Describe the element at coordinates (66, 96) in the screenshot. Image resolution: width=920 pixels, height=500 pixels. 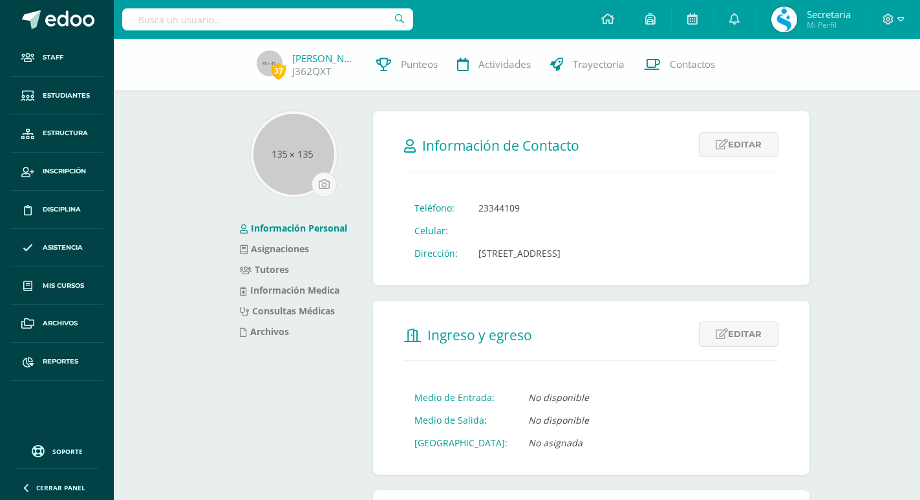
I see `span: Estudiantes` at that location.